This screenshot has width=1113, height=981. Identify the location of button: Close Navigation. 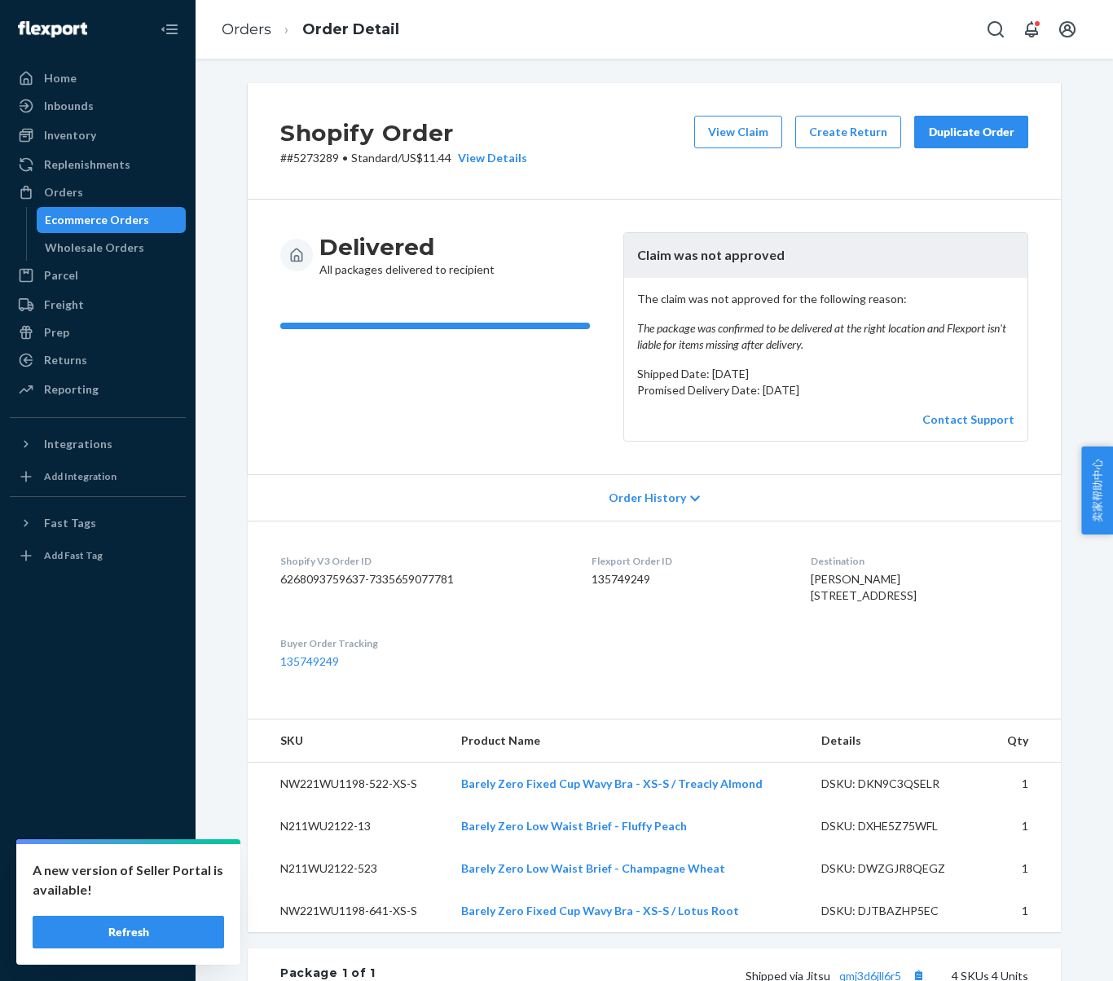
(170, 29).